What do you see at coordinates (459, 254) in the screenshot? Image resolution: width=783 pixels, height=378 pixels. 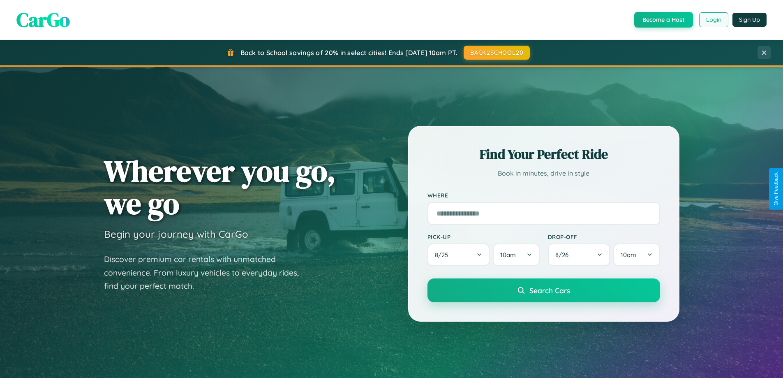 I see `button: 8/25` at bounding box center [459, 254].